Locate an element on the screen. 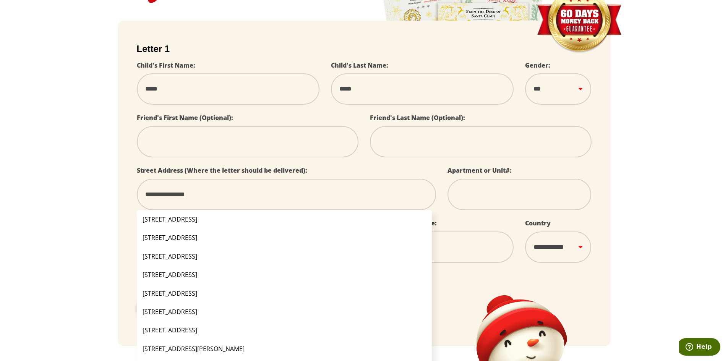 The width and height of the screenshot is (728, 361). label: Country is located at coordinates (538, 223).